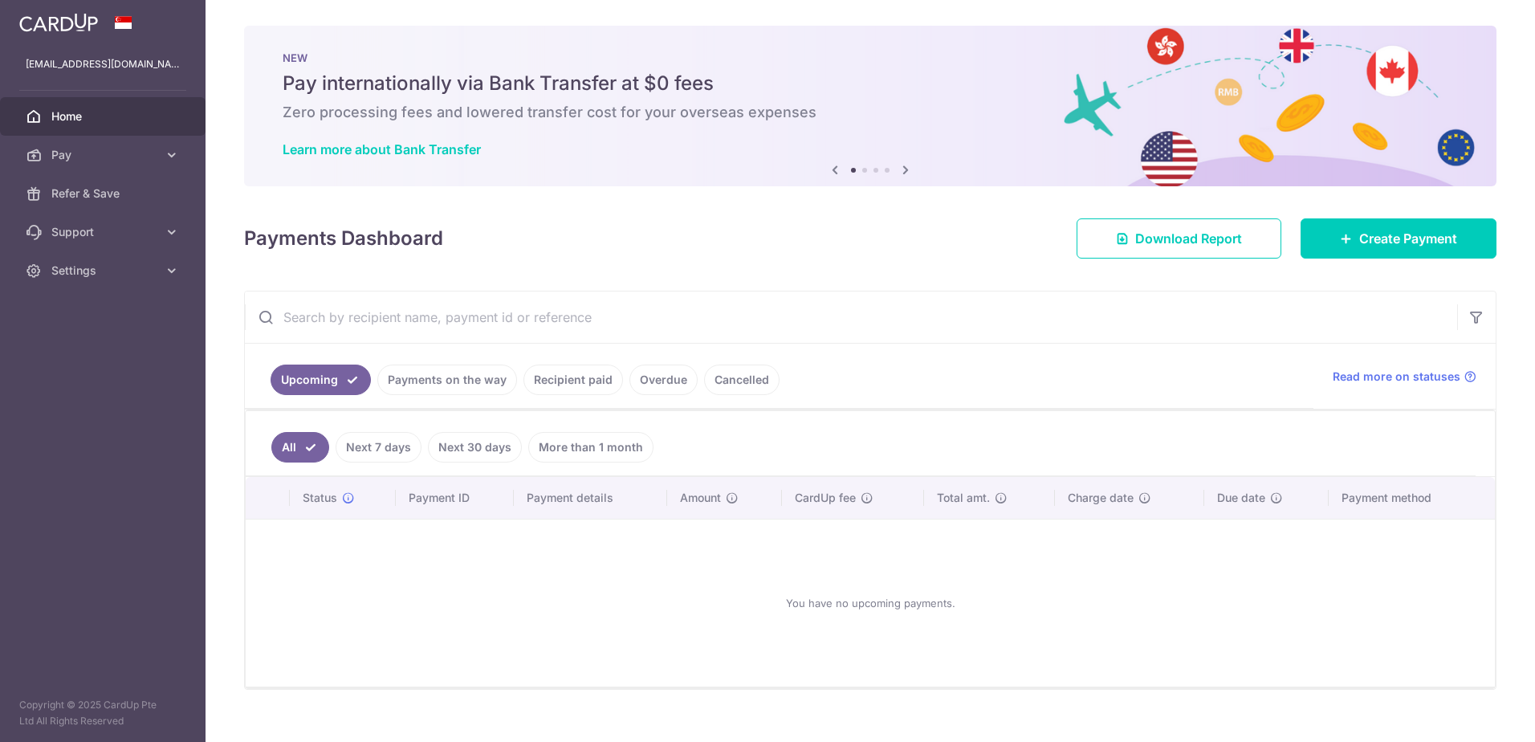  Describe the element at coordinates (454, 498) in the screenshot. I see `th: Payment ID` at that location.